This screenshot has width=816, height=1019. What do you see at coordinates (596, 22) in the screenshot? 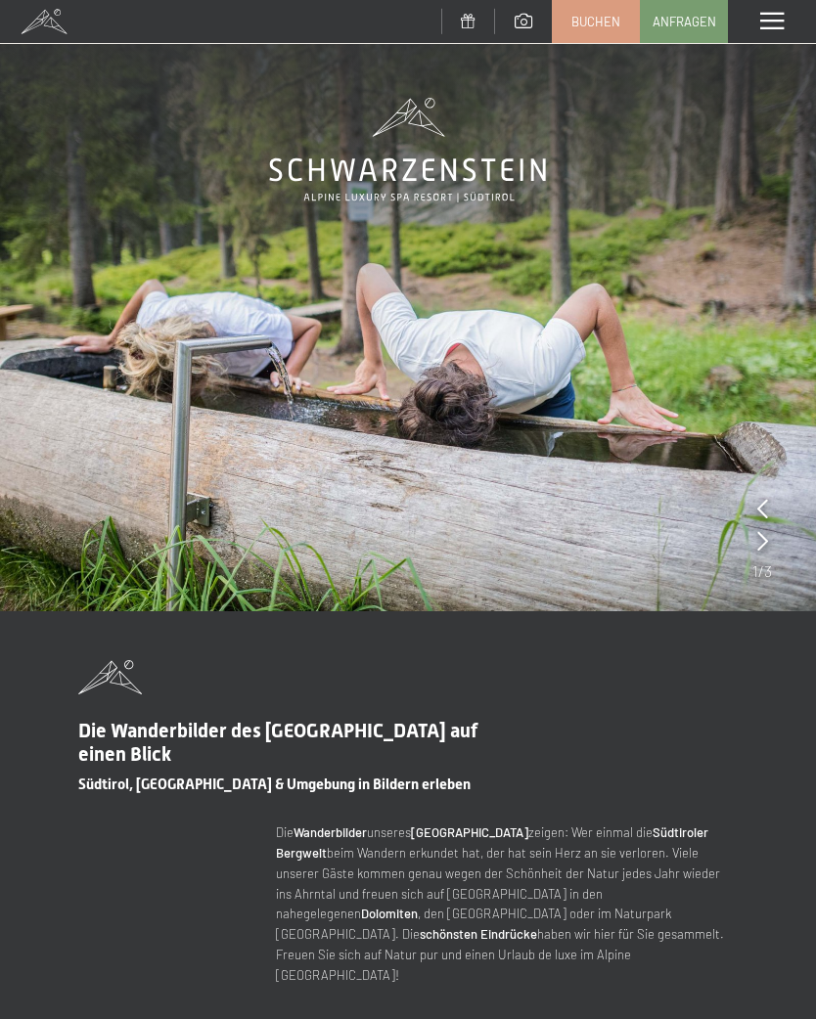
I see `a: Buchen` at bounding box center [596, 22].